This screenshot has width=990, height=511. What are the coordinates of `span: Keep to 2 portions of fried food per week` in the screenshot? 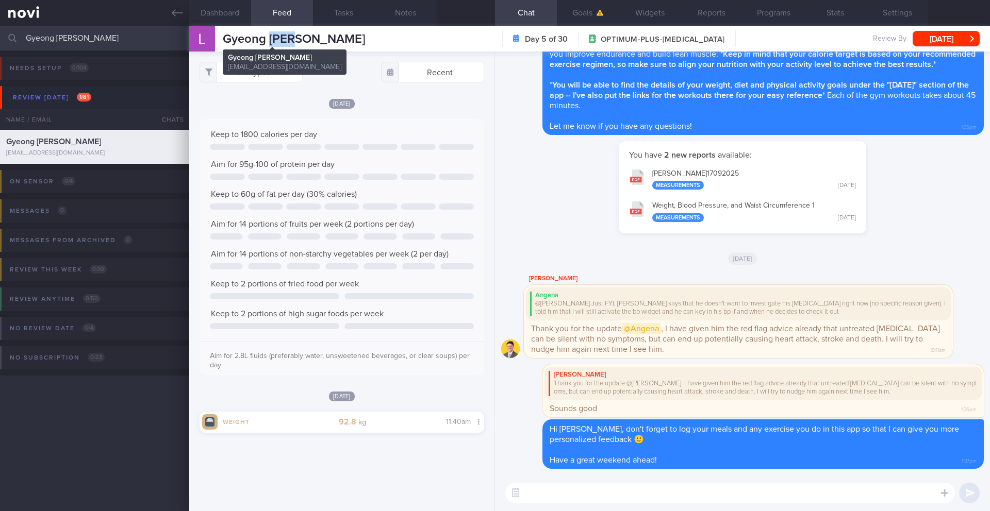 It's located at (285, 284).